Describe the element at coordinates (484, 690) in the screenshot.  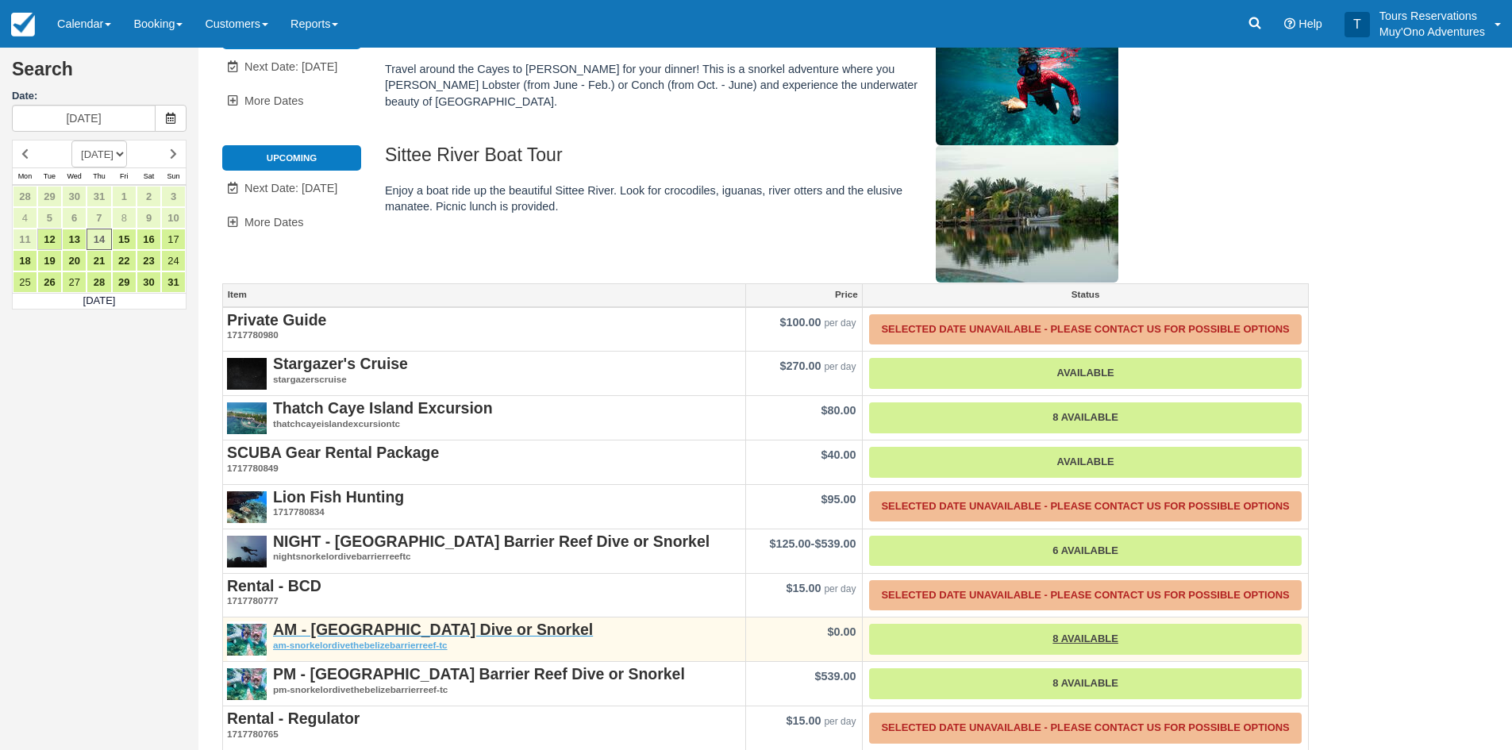
I see `em: pm-snorkelordivethebelizebarrierreef-tc` at that location.